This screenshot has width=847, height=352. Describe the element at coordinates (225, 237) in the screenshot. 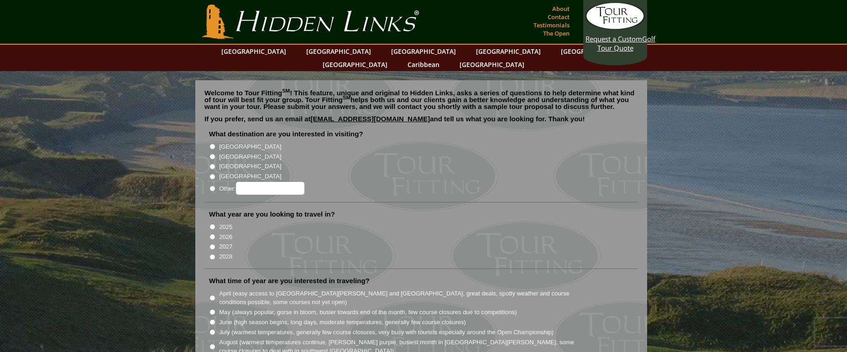

I see `label: 2026` at that location.